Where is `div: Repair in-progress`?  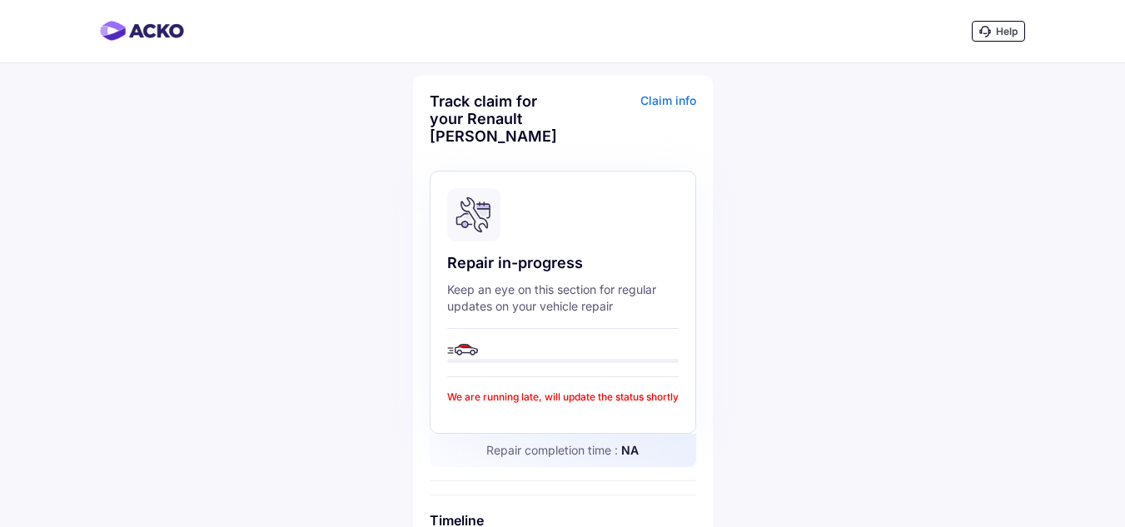
div: Repair in-progress is located at coordinates (563, 263).